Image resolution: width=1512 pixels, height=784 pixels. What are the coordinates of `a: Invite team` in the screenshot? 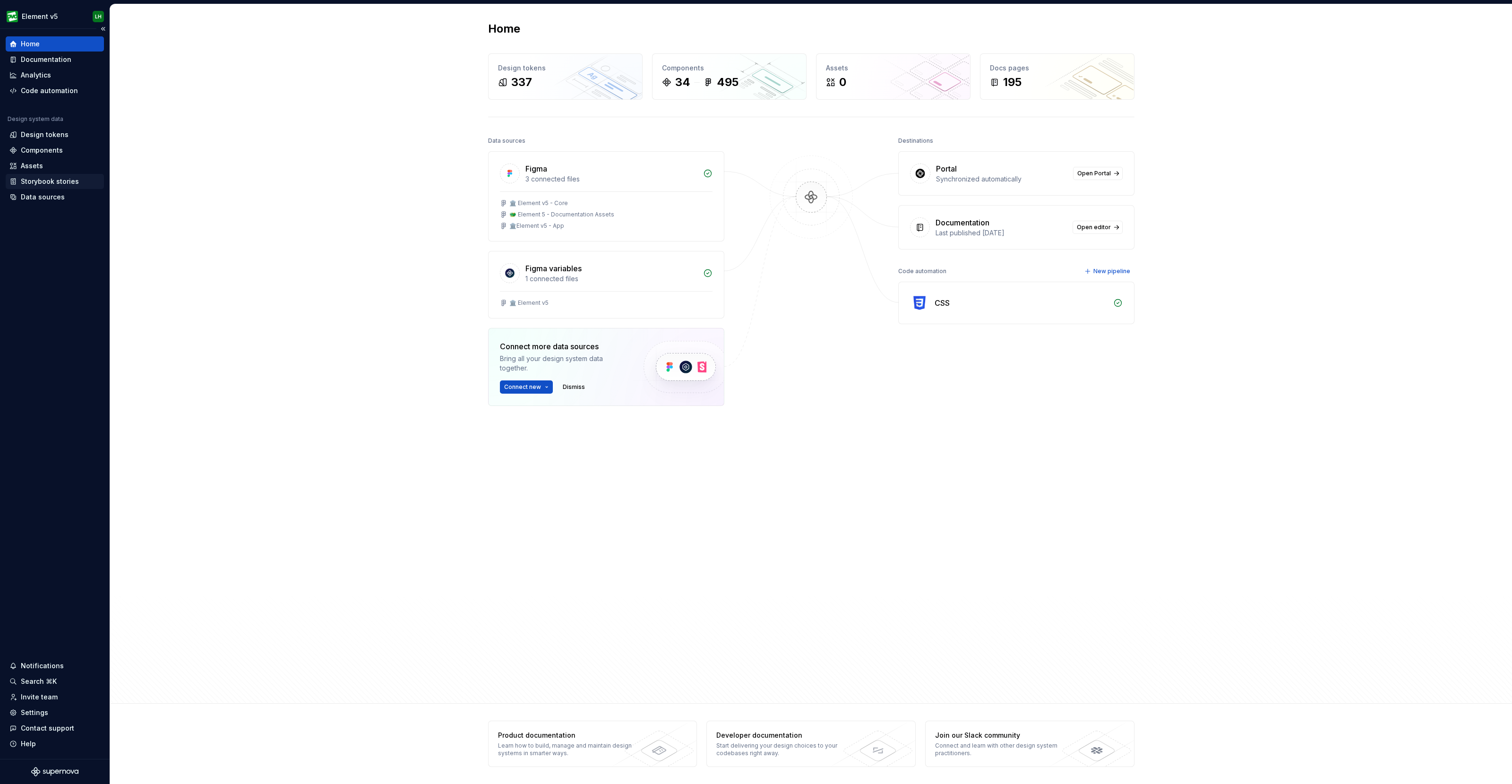 It's located at (55, 697).